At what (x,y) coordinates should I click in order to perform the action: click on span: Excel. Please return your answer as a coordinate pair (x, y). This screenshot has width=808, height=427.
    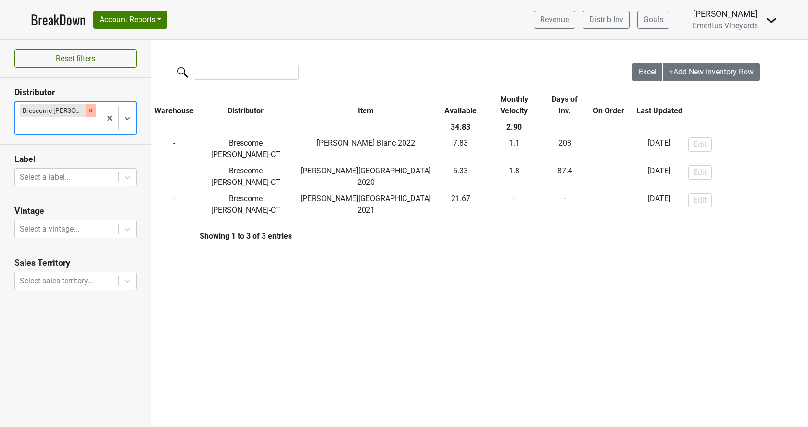
    Looking at the image, I should click on (647, 72).